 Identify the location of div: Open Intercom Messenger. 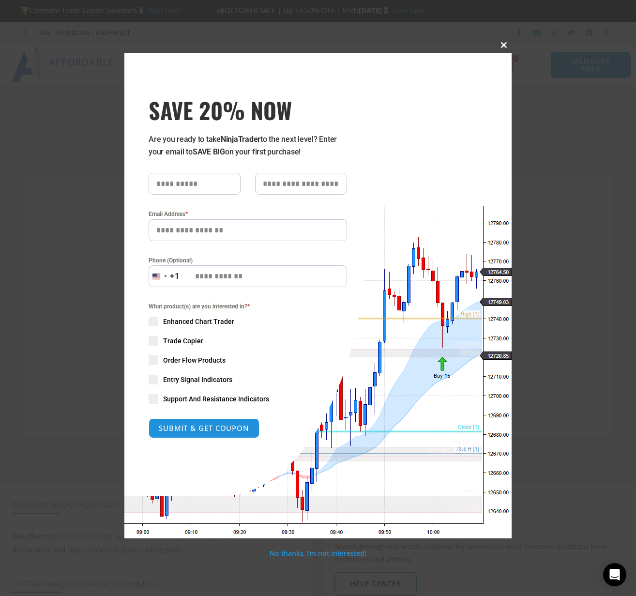
(614, 574).